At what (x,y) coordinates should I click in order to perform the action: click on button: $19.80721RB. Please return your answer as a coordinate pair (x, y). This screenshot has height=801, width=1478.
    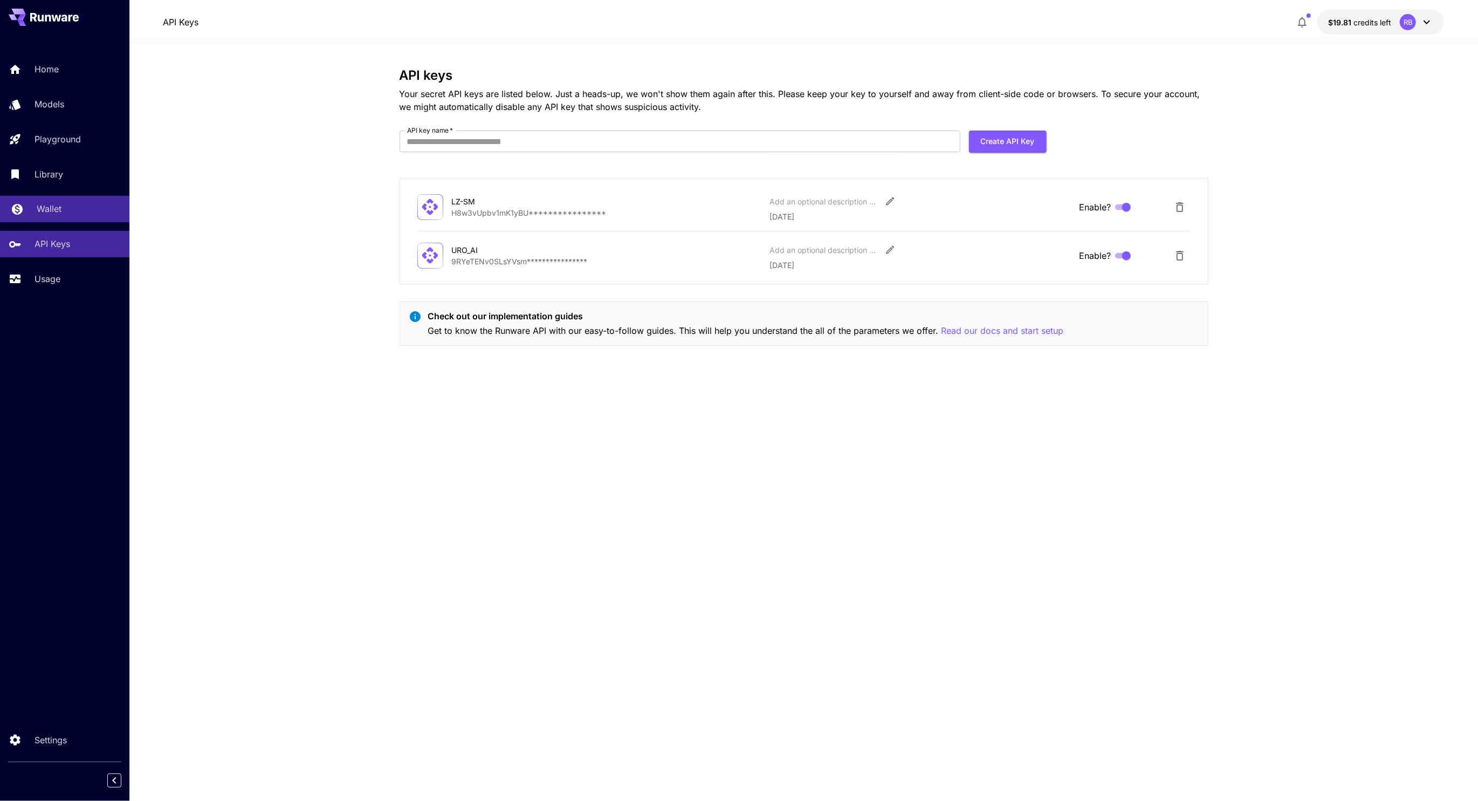
    Looking at the image, I should click on (1381, 22).